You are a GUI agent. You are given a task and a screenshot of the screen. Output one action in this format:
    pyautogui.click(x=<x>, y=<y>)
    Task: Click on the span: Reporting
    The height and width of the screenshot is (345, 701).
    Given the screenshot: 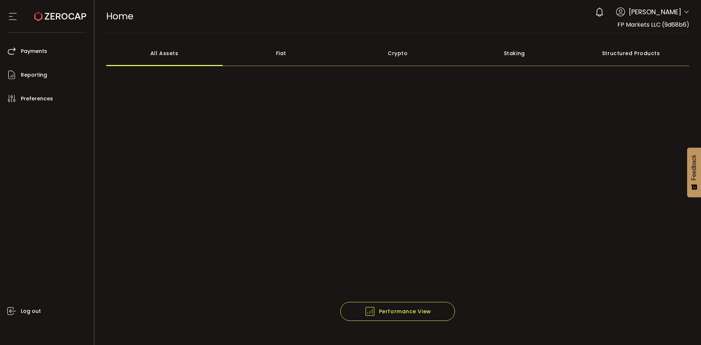 What is the action you would take?
    pyautogui.click(x=34, y=75)
    